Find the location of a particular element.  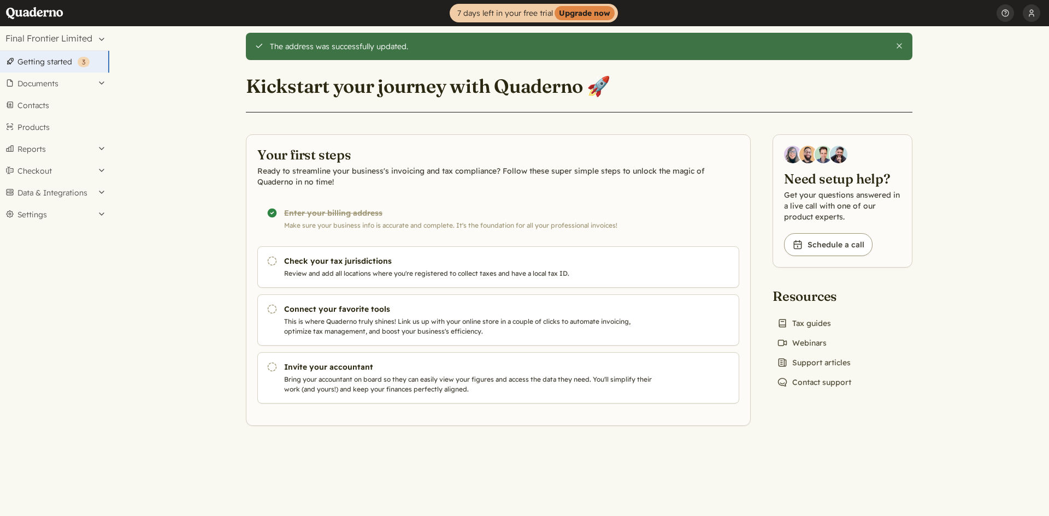

h3: Check your tax jurisdictions is located at coordinates (470, 261).